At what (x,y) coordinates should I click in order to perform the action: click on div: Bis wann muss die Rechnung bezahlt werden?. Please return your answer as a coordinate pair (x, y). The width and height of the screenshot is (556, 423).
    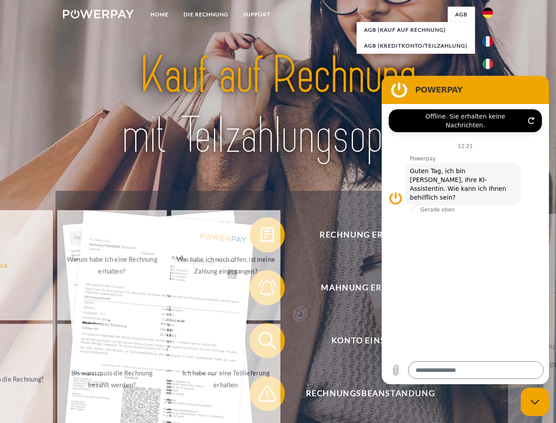
    Looking at the image, I should click on (112, 379).